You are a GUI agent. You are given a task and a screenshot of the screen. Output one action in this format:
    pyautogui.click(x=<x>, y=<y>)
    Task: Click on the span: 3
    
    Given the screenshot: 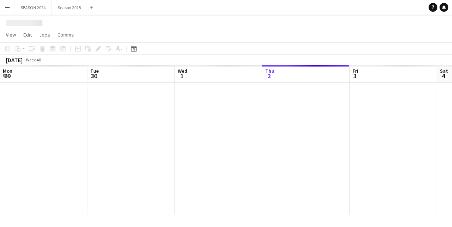 What is the action you would take?
    pyautogui.click(x=355, y=76)
    